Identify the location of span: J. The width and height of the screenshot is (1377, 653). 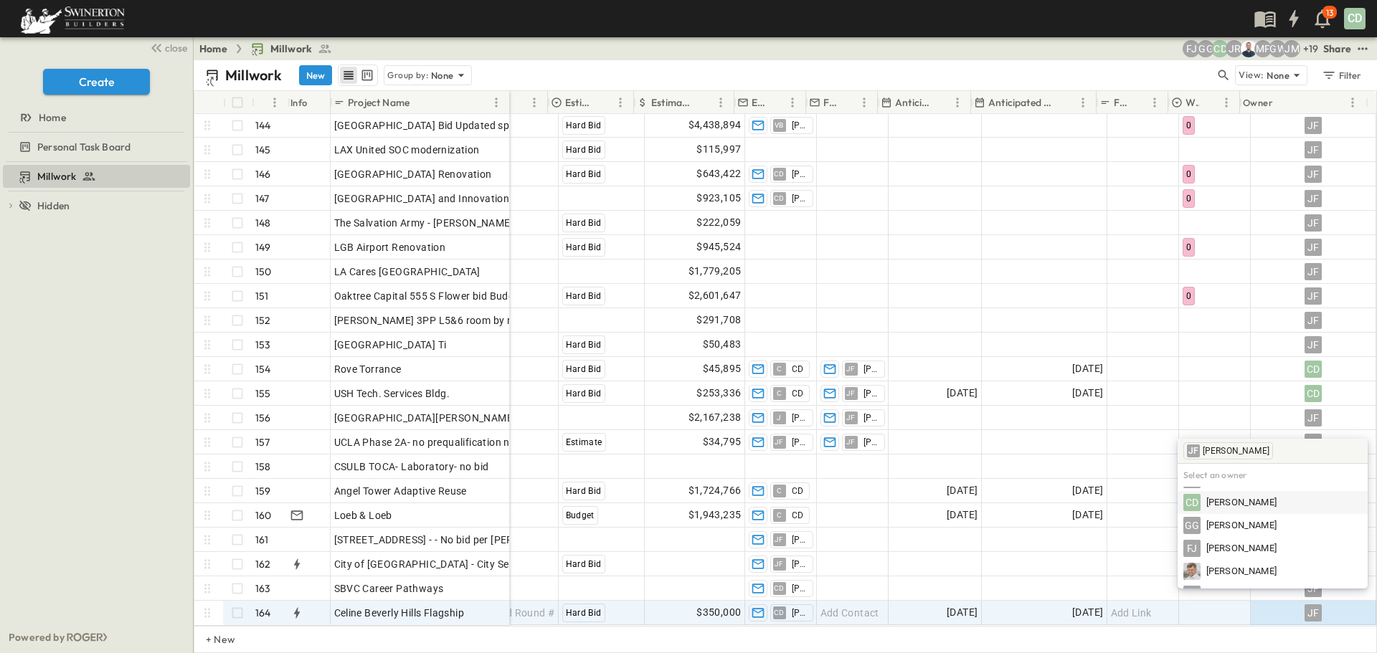
(779, 417).